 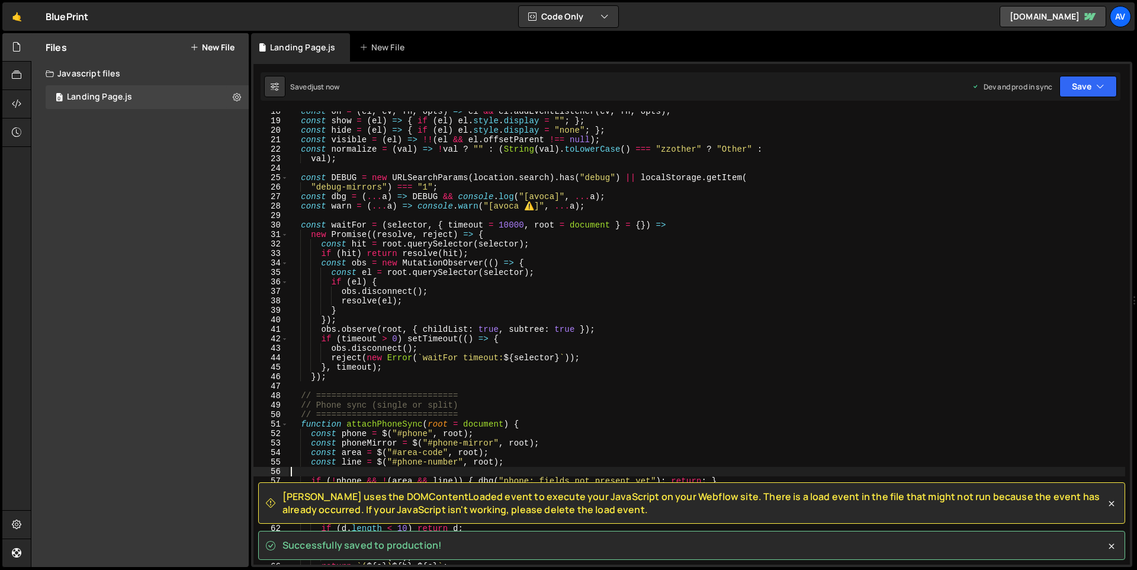 What do you see at coordinates (212, 47) in the screenshot?
I see `button: New File` at bounding box center [212, 47].